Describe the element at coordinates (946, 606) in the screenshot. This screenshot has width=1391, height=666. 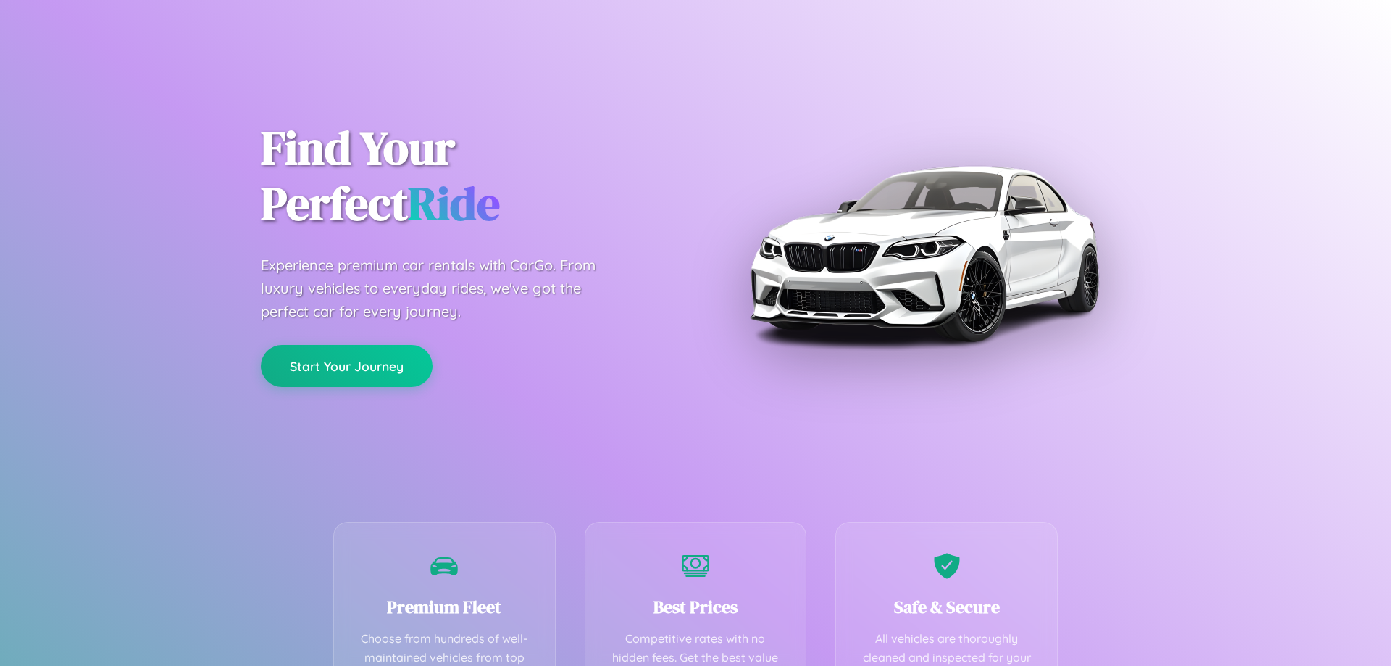
I see `h3: Safe & Secure` at that location.